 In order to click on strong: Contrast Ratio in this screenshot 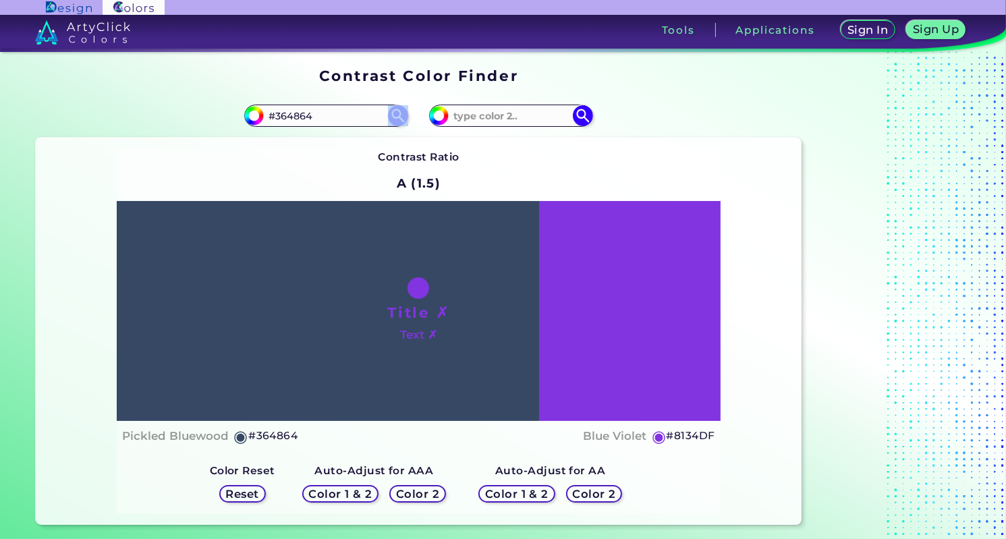, I will do `click(418, 157)`.